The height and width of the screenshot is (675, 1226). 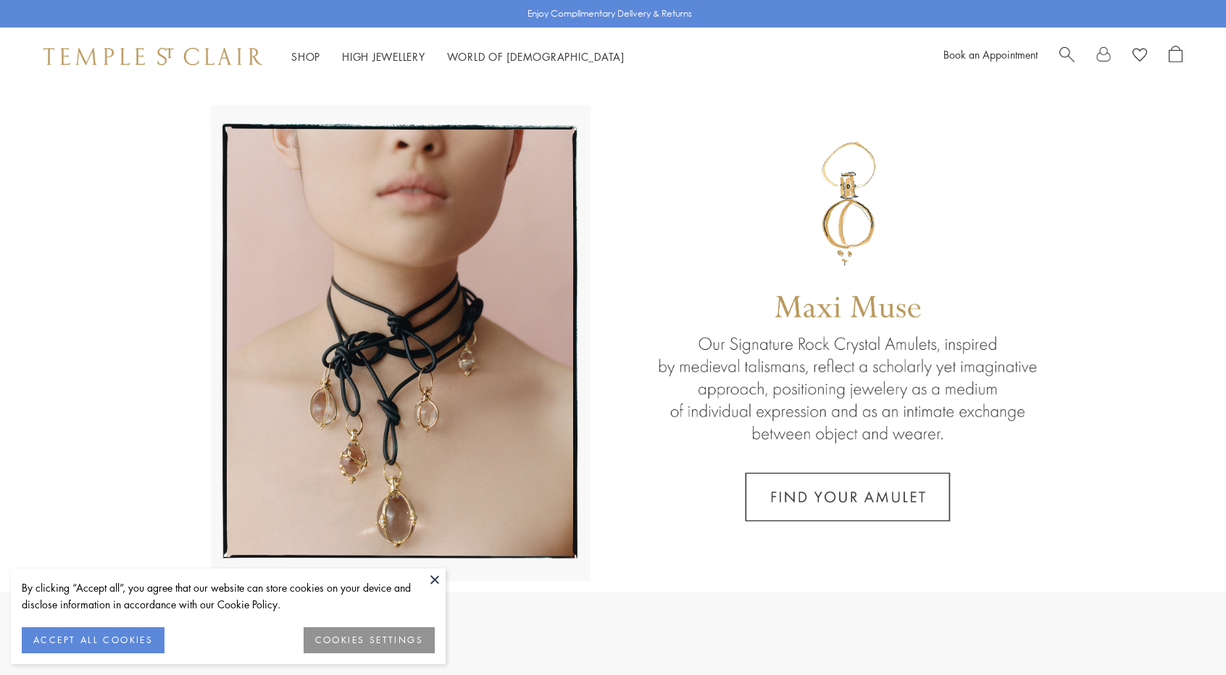 What do you see at coordinates (228, 596) in the screenshot?
I see `div: By clicking “Accept all”, you agree that our website can store cookies on your device and disclos...` at bounding box center [228, 596].